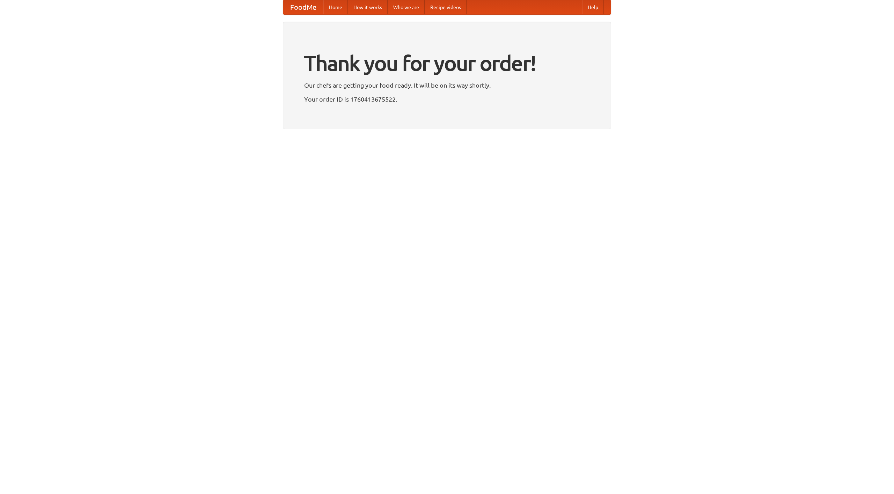 This screenshot has width=894, height=494. What do you see at coordinates (336, 7) in the screenshot?
I see `a: Home` at bounding box center [336, 7].